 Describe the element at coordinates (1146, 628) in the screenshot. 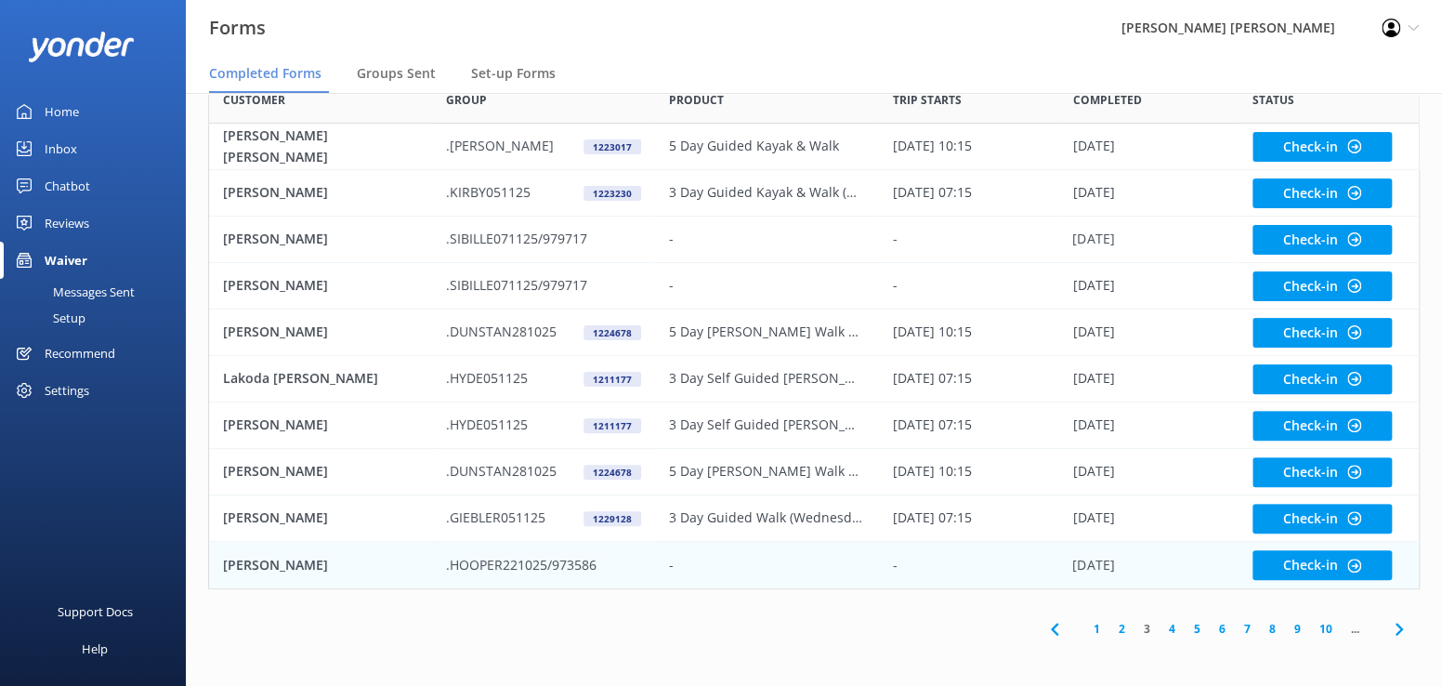

I see `a: 3` at that location.